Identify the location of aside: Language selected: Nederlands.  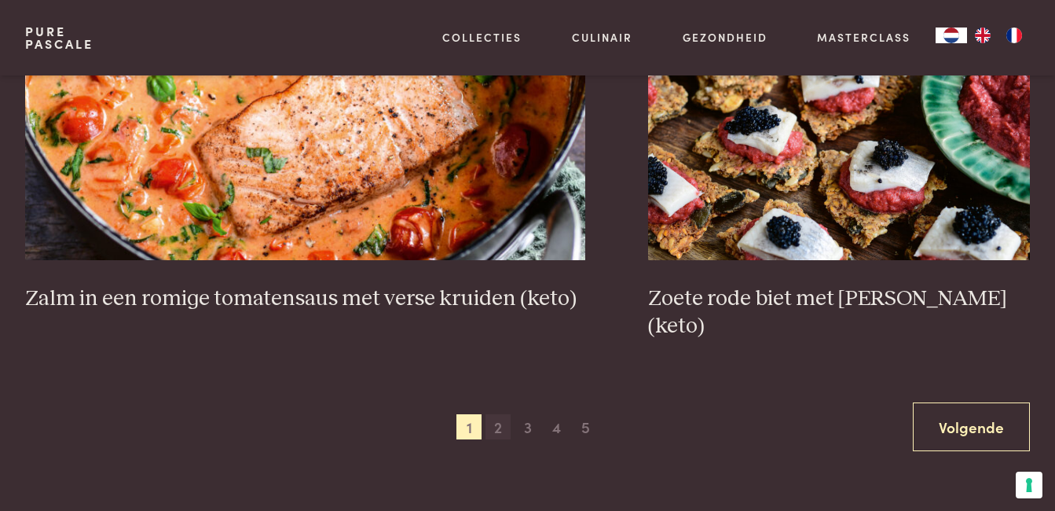
(983, 35).